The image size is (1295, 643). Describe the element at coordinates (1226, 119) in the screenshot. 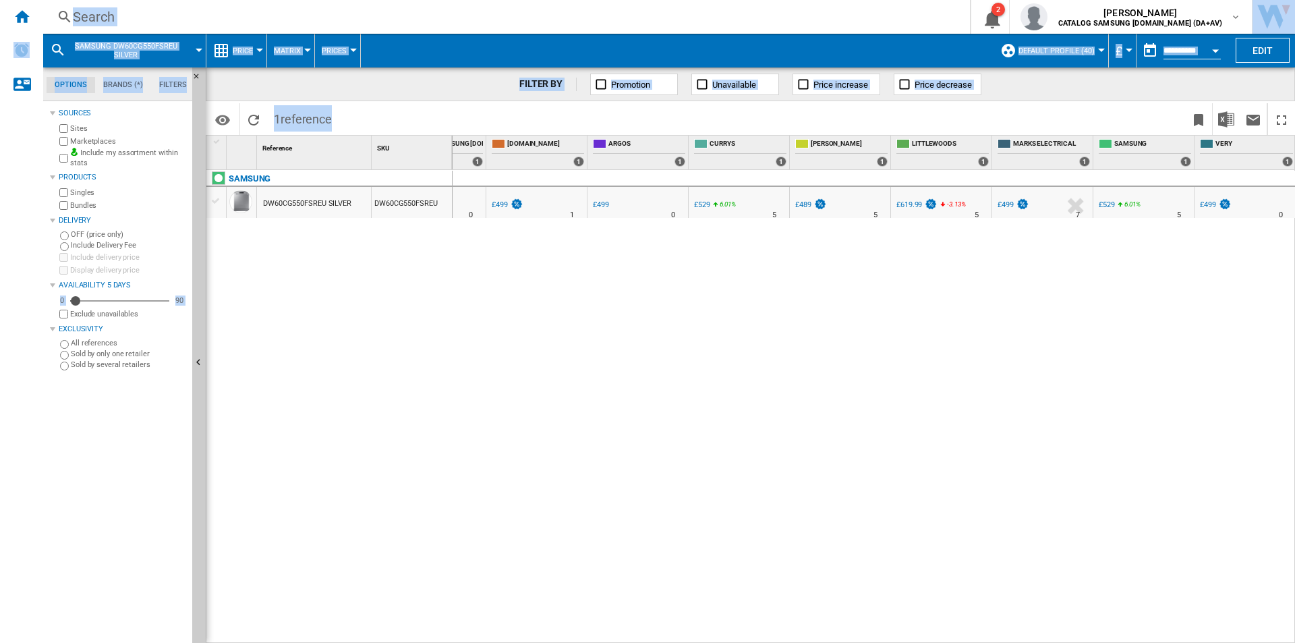

I see `img: excel-24x24.png` at that location.